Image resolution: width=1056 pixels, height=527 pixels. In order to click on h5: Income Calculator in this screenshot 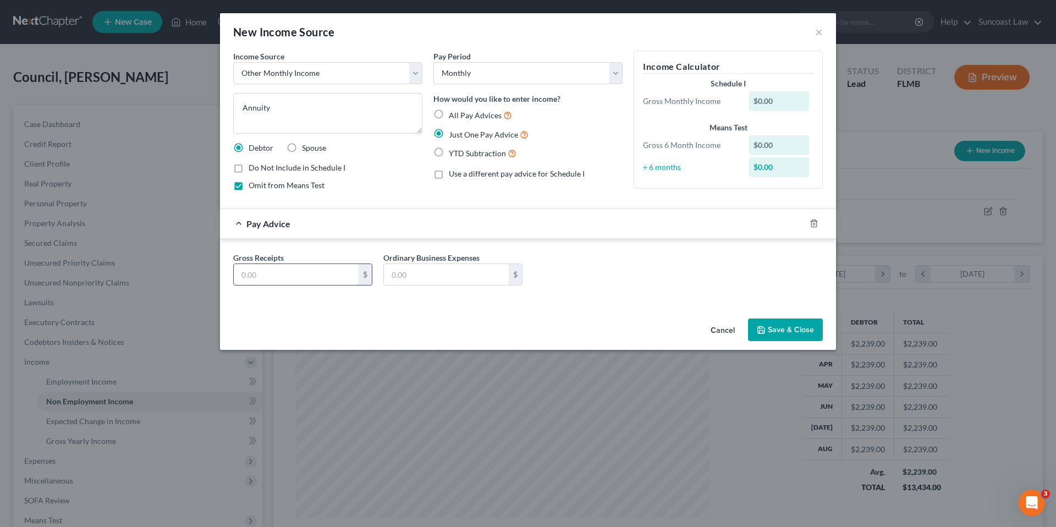, I will do `click(728, 67)`.